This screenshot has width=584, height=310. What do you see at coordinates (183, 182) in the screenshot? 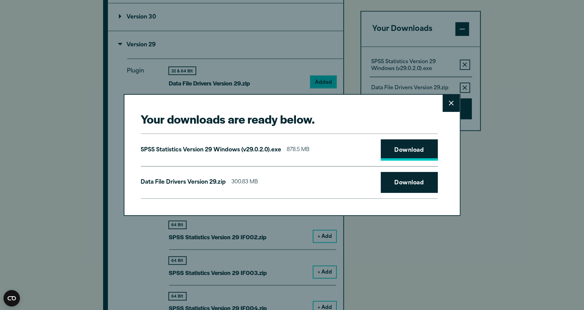
I see `p: Data File Drivers Version 29.zip` at bounding box center [183, 182].